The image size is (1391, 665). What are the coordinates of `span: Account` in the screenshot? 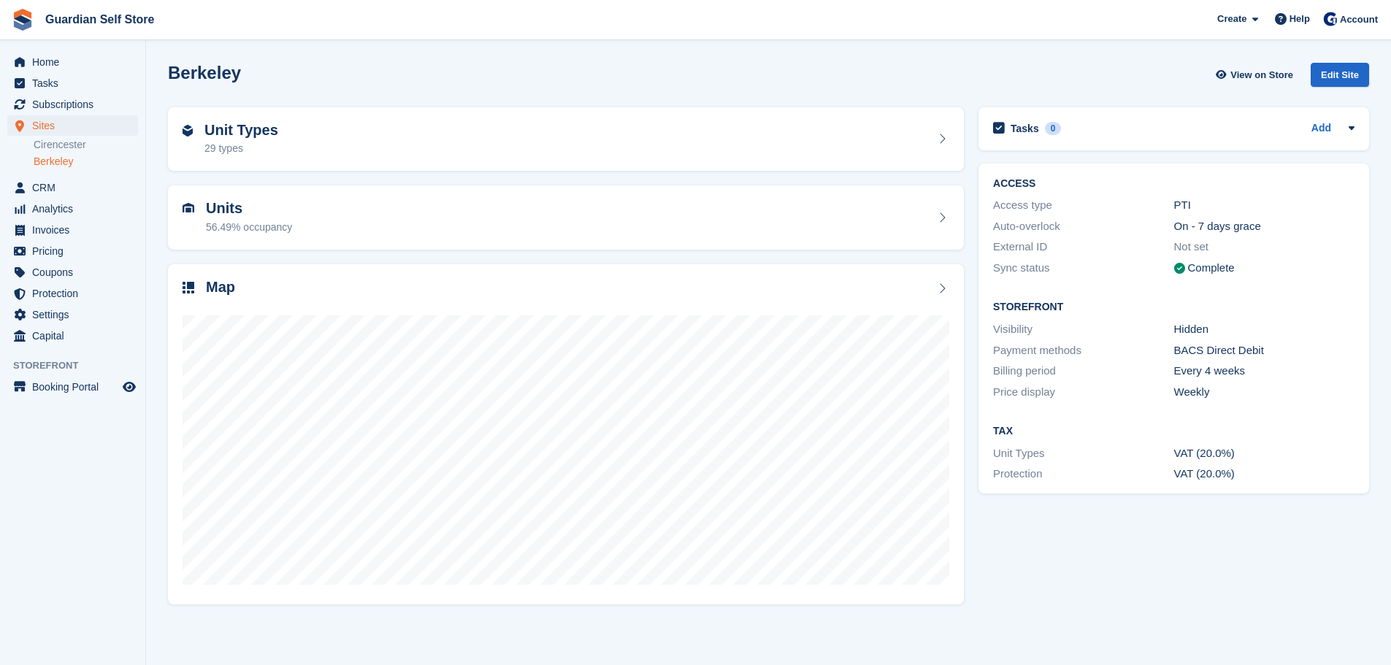 It's located at (1359, 20).